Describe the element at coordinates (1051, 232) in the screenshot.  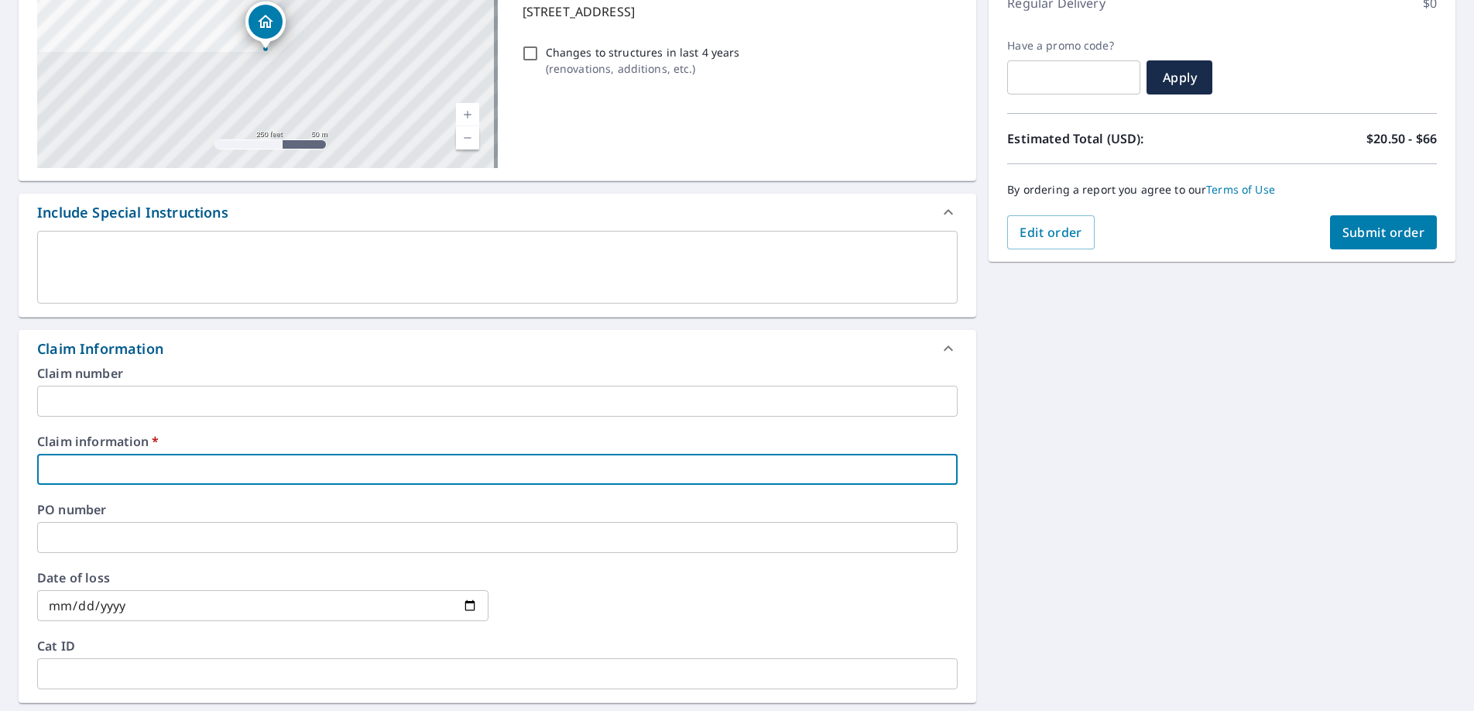
I see `button: Edit order` at that location.